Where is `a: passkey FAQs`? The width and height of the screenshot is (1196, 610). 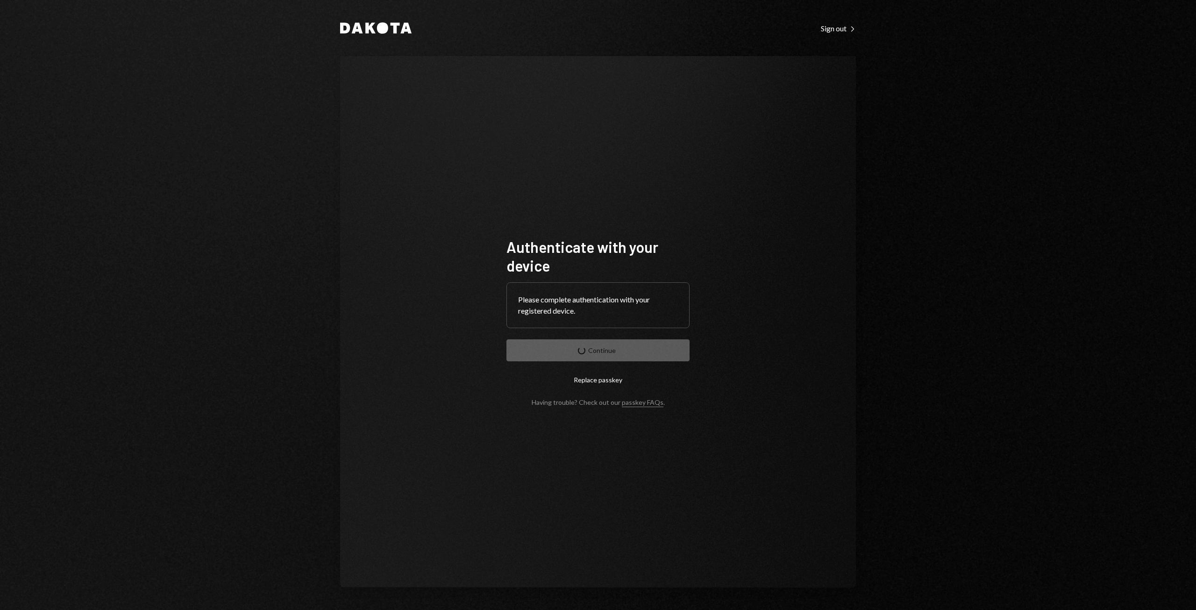
a: passkey FAQs is located at coordinates (642, 402).